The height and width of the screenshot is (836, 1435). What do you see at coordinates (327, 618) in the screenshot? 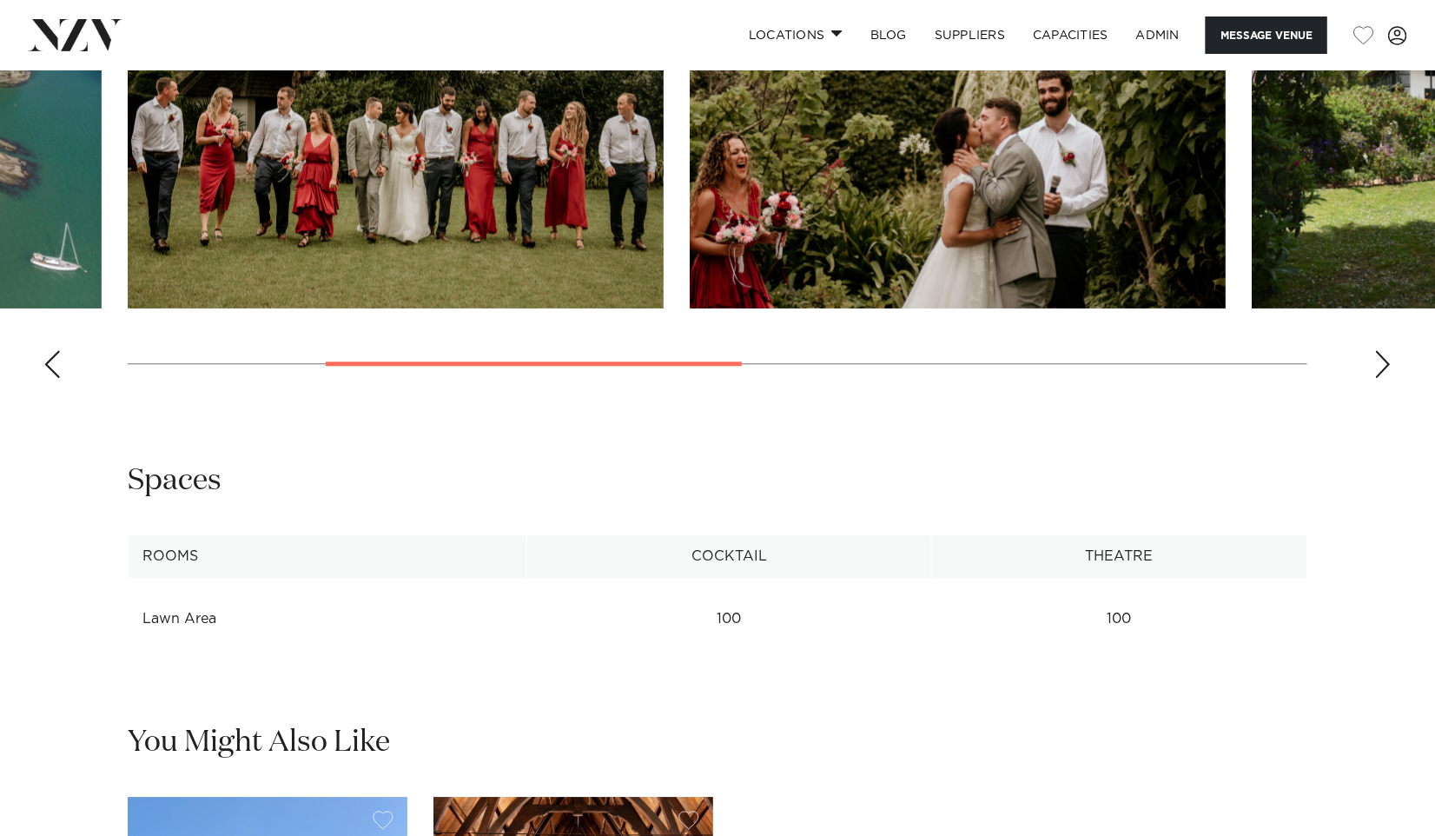
I see `td: Lawn Area` at bounding box center [327, 618].